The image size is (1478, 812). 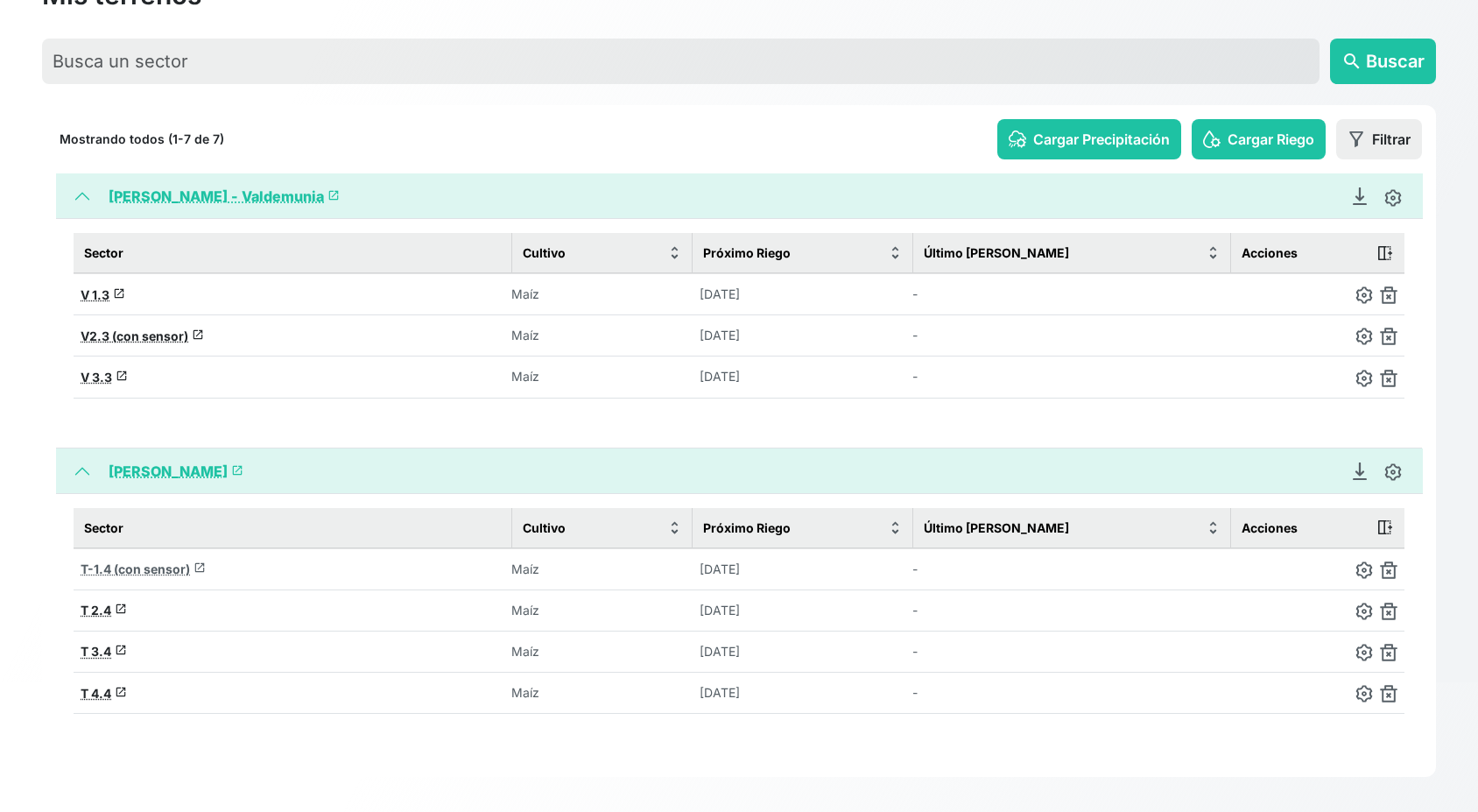 What do you see at coordinates (1212, 139) in the screenshot?
I see `img: irrigation-config` at bounding box center [1212, 139].